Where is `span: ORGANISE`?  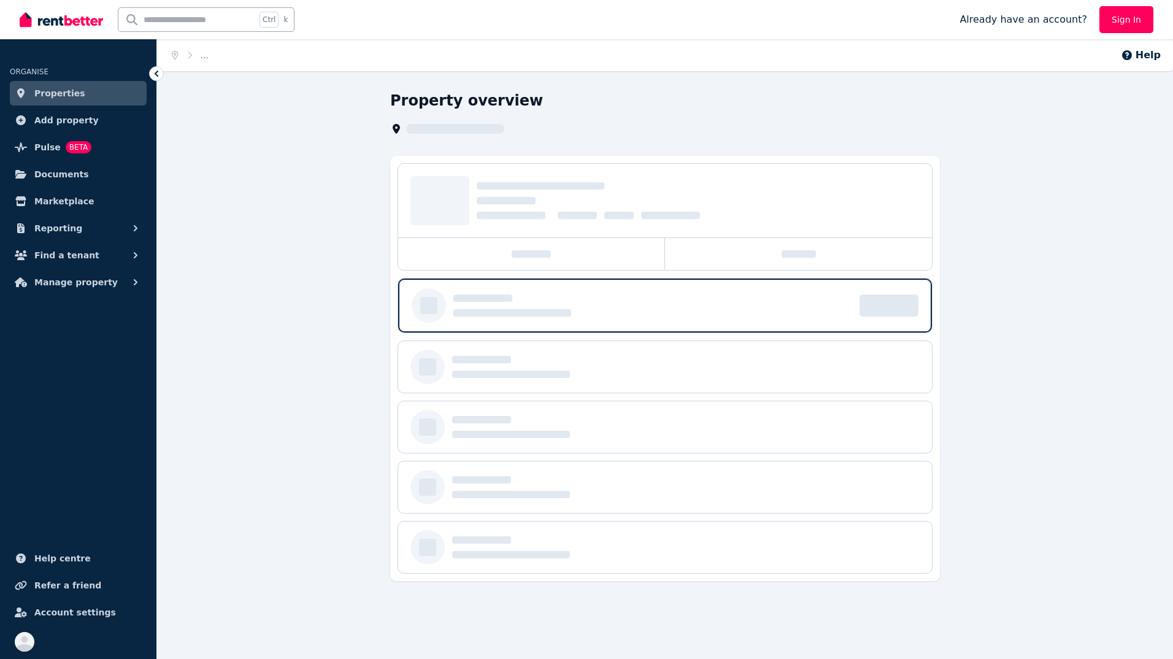
span: ORGANISE is located at coordinates (29, 72).